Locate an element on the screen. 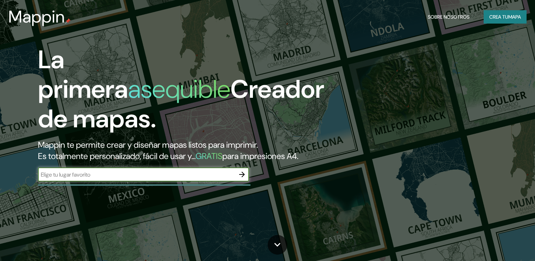 The image size is (535, 261). input: Elige tu lugar favorito is located at coordinates (136, 174).